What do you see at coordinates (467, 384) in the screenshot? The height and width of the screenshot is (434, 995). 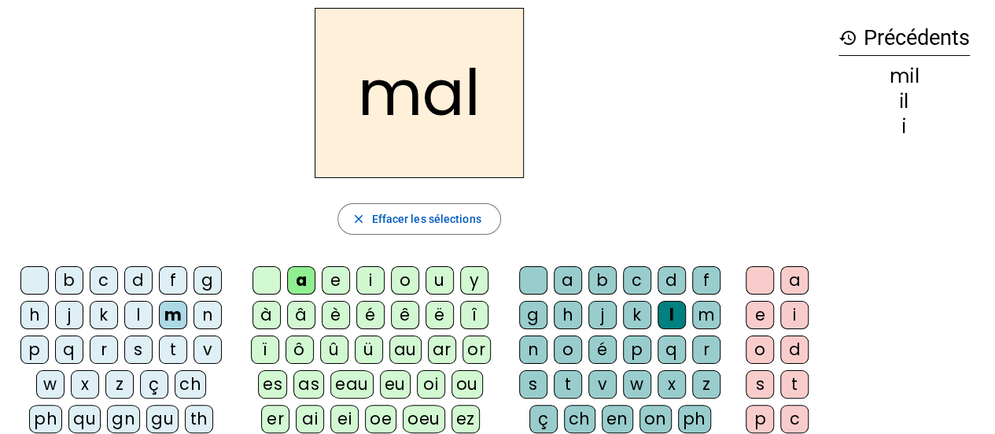 I see `div: ou` at bounding box center [467, 384].